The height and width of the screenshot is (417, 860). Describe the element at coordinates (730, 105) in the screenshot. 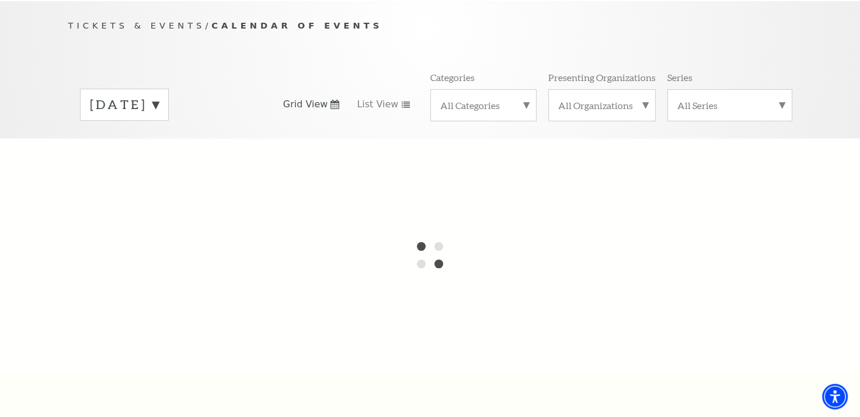

I see `label: All Series` at that location.